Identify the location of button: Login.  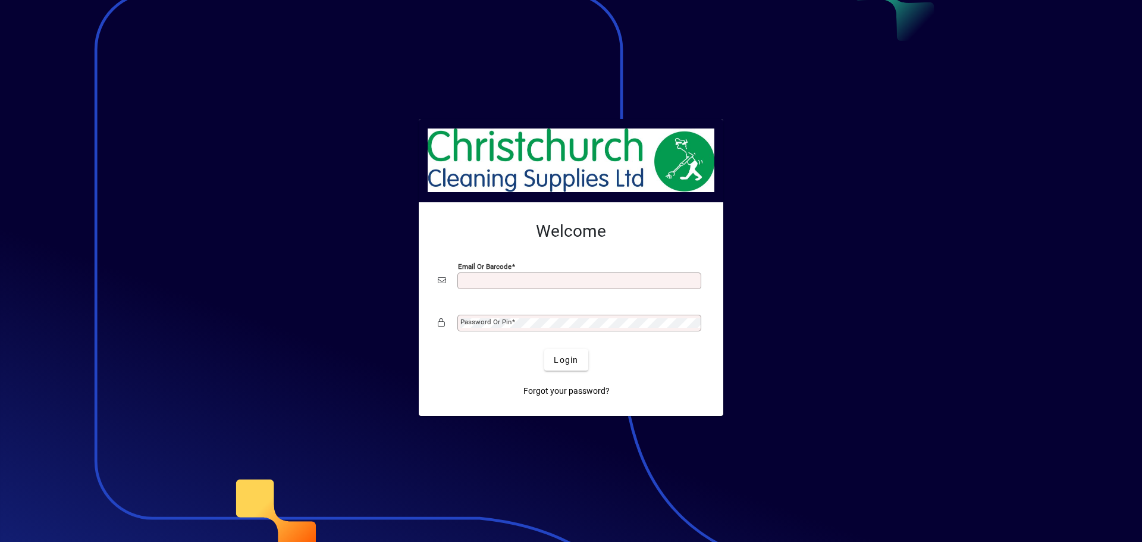
(566, 360).